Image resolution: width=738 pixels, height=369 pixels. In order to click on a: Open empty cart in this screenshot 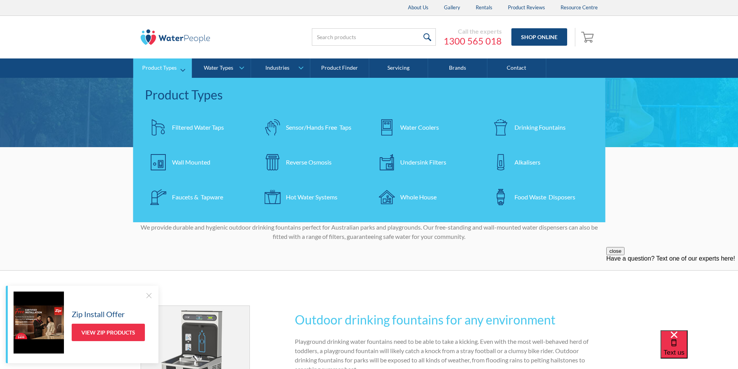, I will do `click(588, 37)`.